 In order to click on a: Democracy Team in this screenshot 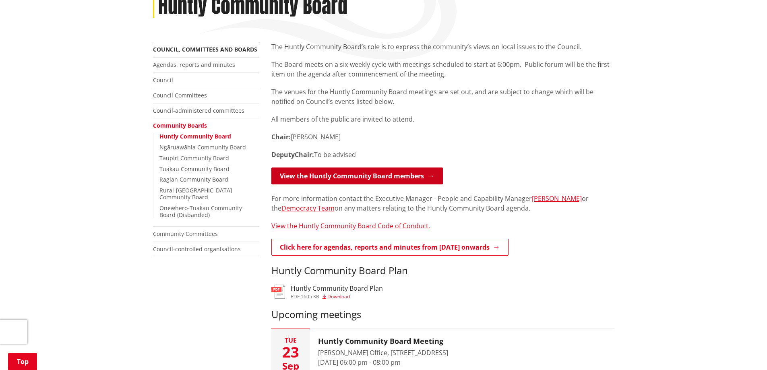, I will do `click(308, 208)`.